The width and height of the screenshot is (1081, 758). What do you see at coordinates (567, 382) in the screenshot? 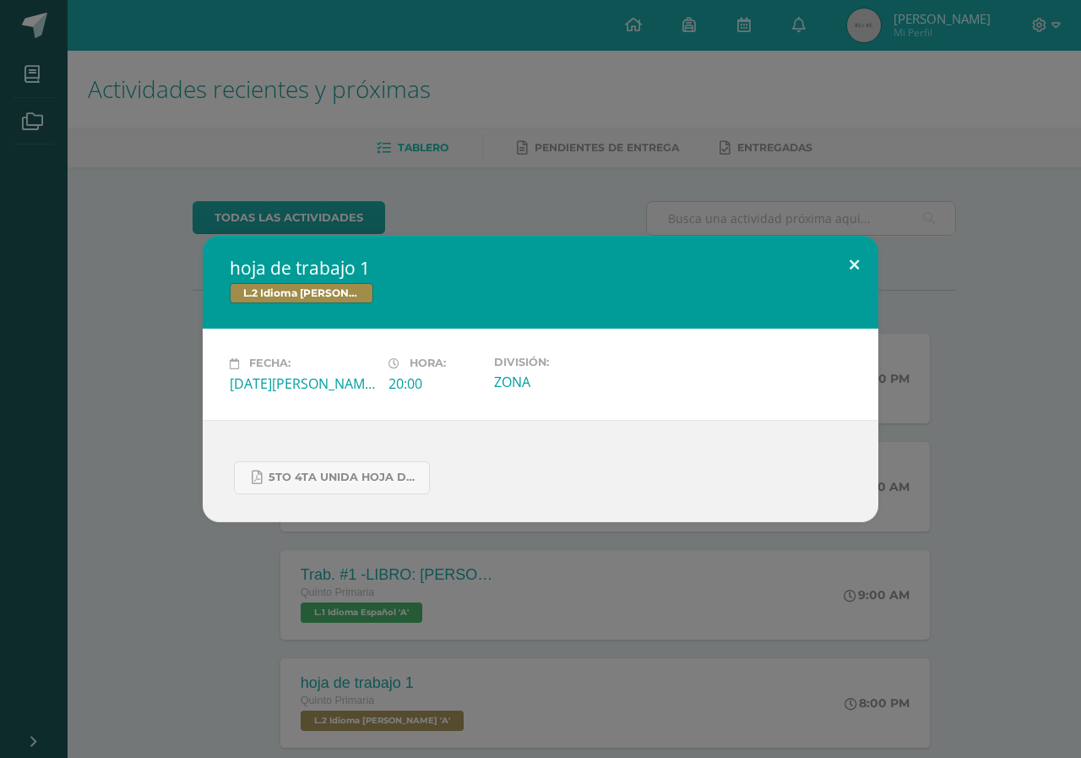
I see `div: ZONA` at bounding box center [567, 382].